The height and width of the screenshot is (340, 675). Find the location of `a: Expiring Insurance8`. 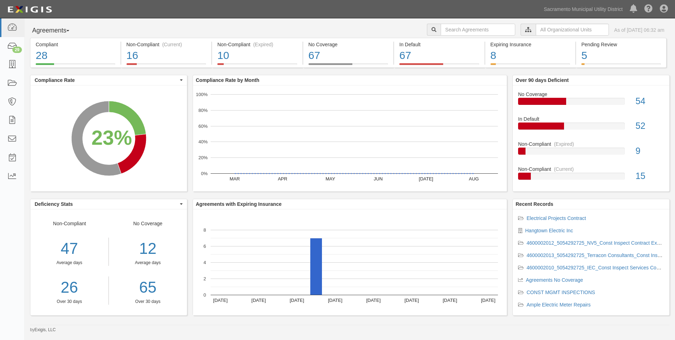

a: Expiring Insurance8 is located at coordinates (531, 66).